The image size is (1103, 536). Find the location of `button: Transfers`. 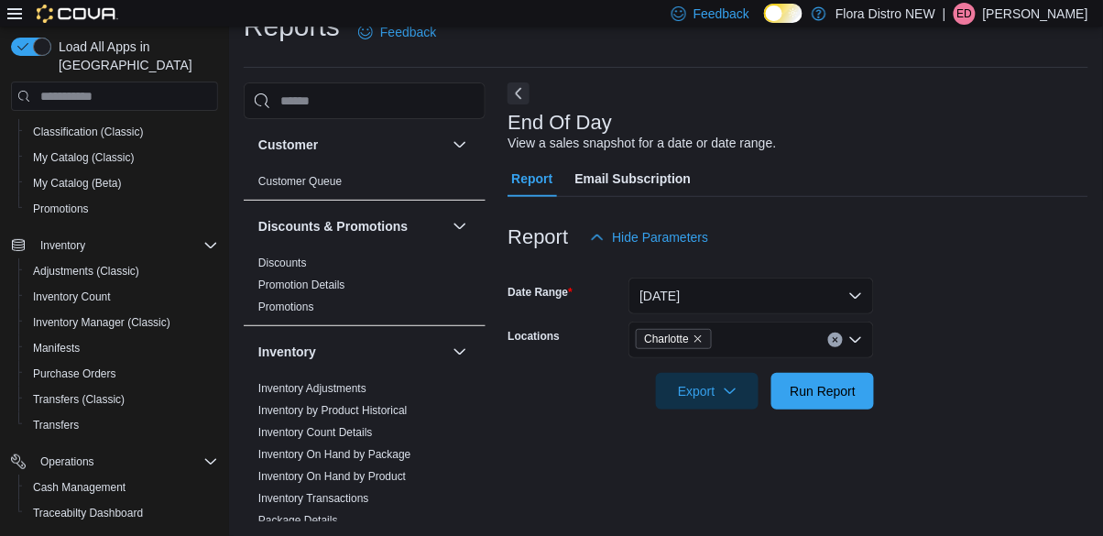

button: Transfers is located at coordinates (122, 425).